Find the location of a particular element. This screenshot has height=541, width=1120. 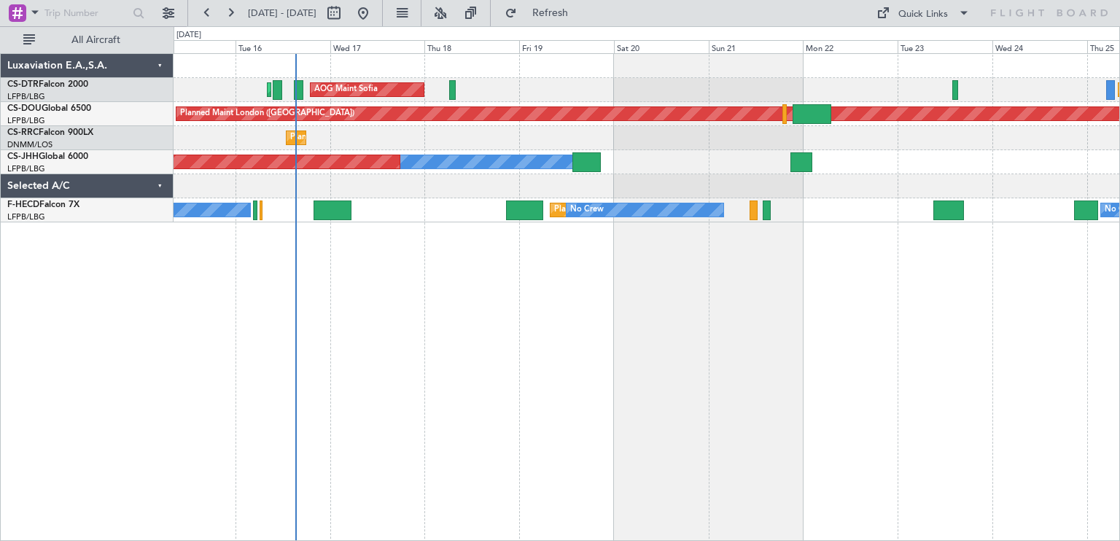

div: Tue 16 is located at coordinates (283, 47).